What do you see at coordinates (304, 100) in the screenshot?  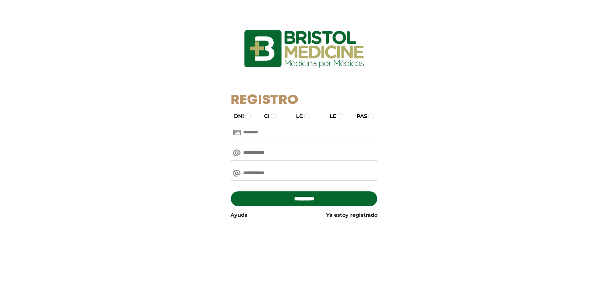 I see `h1: Registro` at bounding box center [304, 100].